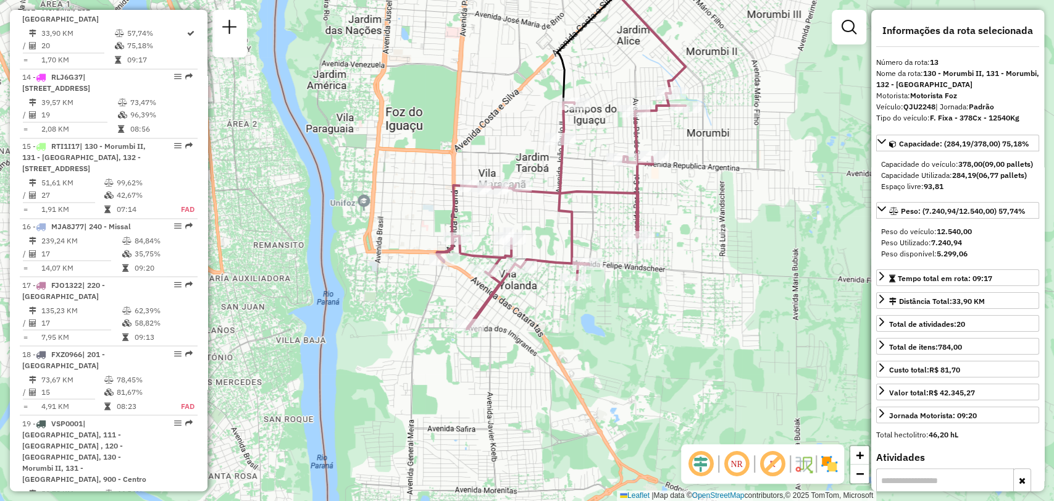 The width and height of the screenshot is (1054, 501). Describe the element at coordinates (859, 473) in the screenshot. I see `a: Zoom out` at that location.